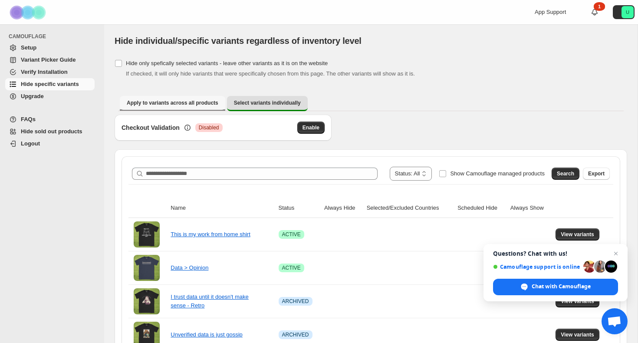  What do you see at coordinates (29, 12) in the screenshot?
I see `img: Camouflage` at bounding box center [29, 12].